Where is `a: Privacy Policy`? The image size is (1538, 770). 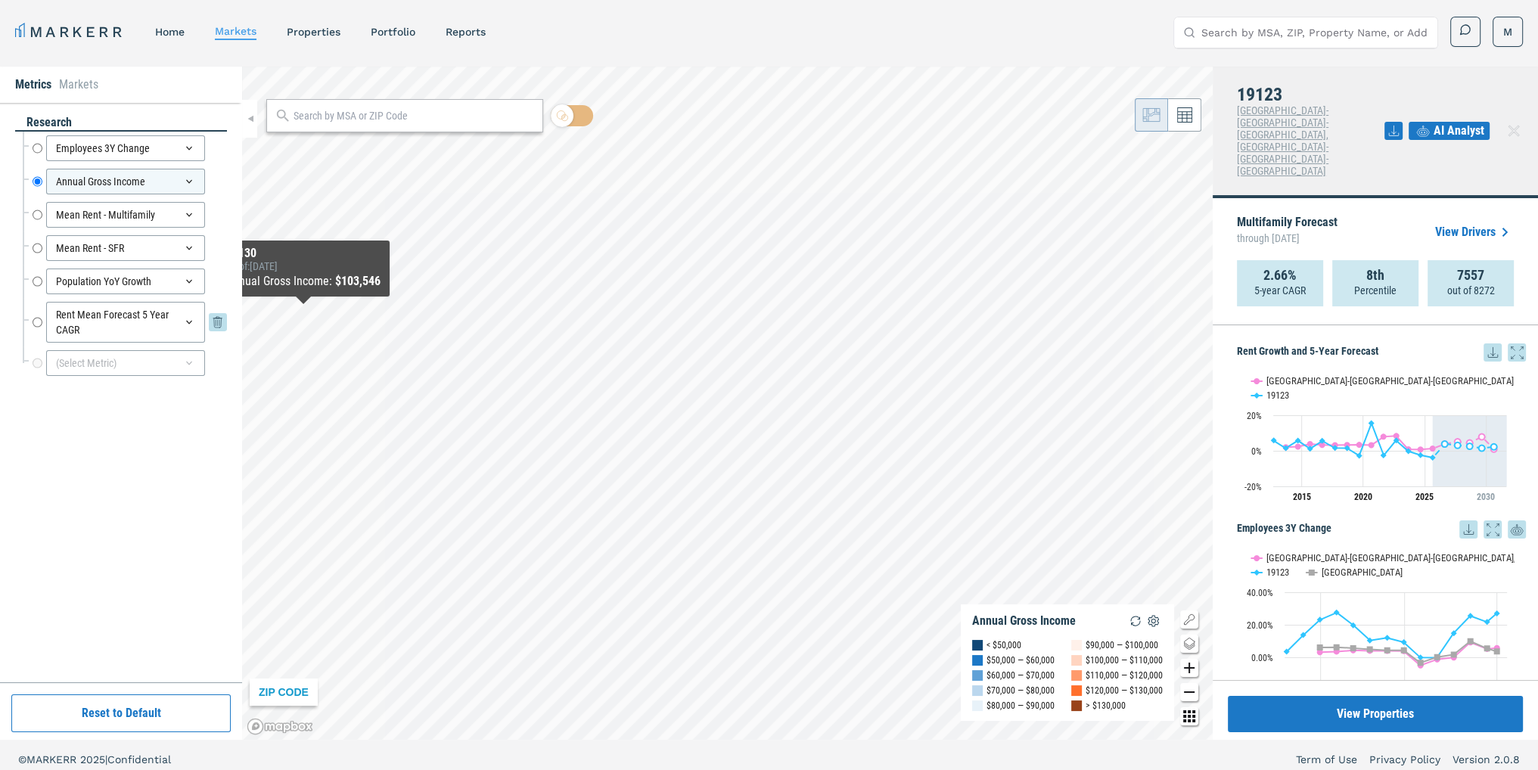 a: Privacy Policy is located at coordinates (1405, 759).